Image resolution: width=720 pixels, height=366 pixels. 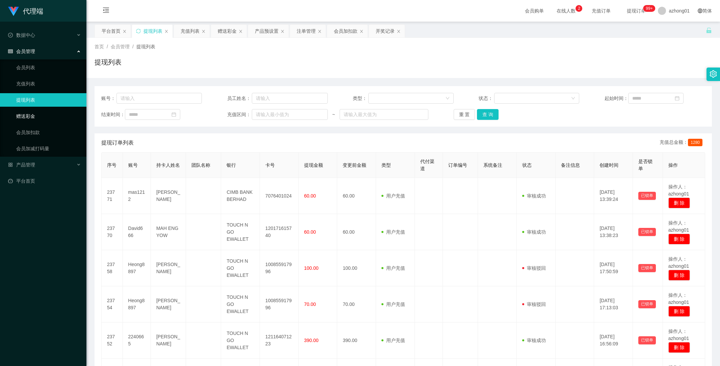 I want to click on td: 23758, so click(x=112, y=268).